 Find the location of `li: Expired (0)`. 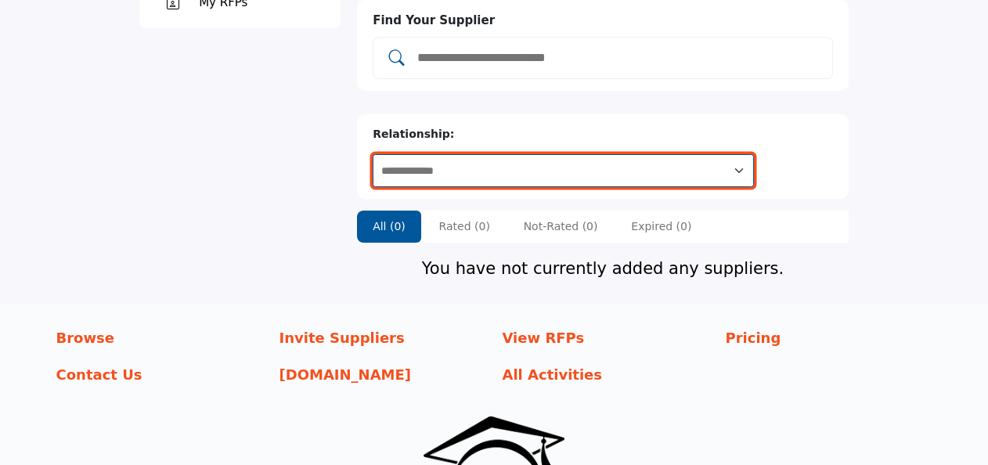

li: Expired (0) is located at coordinates (661, 226).